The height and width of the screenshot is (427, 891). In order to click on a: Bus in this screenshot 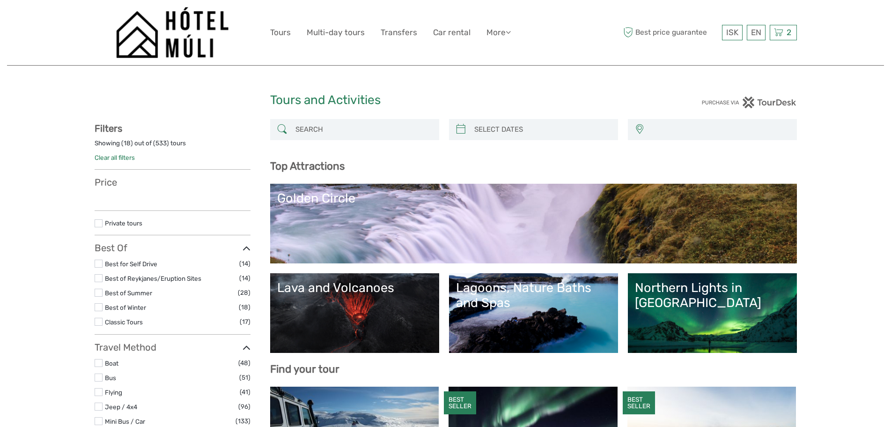, I will do `click(111, 378)`.